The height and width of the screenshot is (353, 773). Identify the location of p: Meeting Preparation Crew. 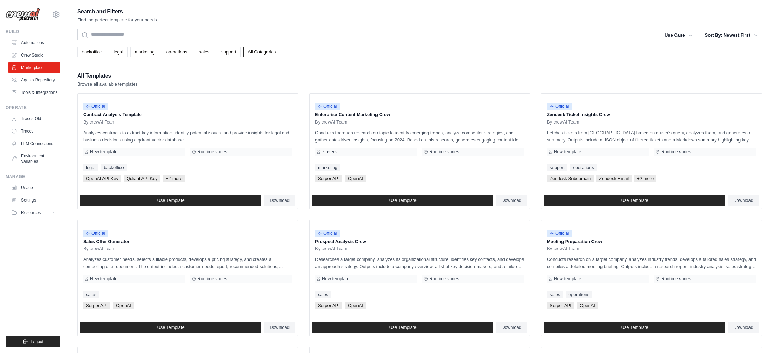
(652, 242).